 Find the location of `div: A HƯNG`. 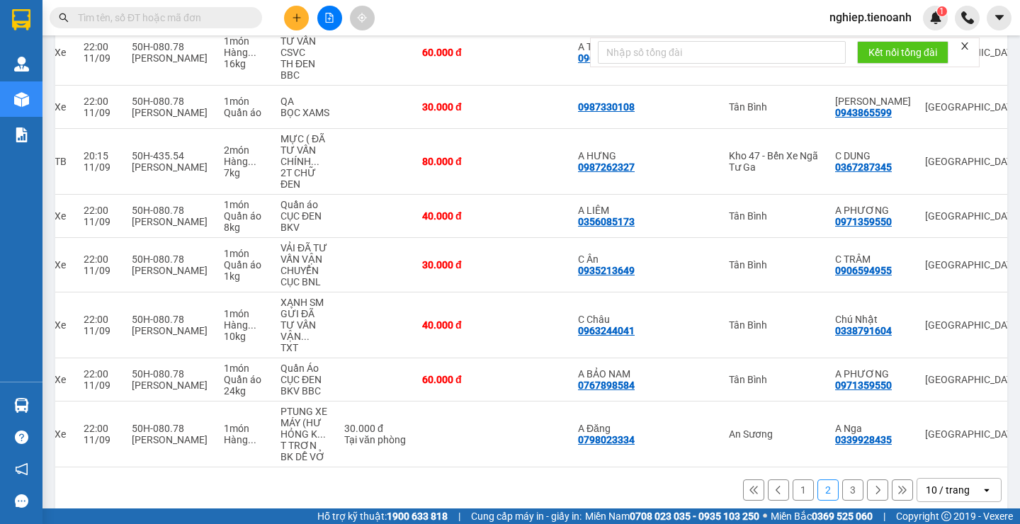

div: A HƯNG is located at coordinates (616, 156).